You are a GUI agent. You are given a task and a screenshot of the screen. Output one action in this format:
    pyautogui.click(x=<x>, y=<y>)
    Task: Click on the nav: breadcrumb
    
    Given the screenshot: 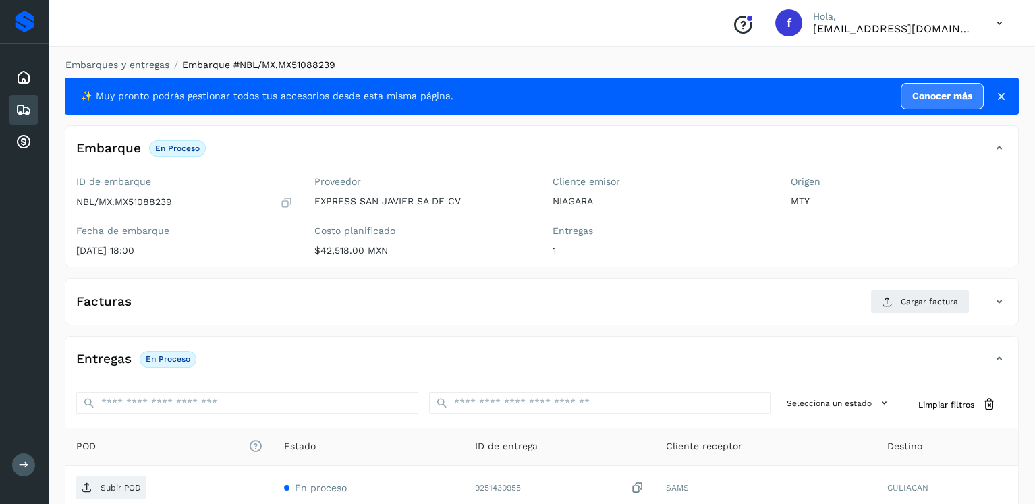 What is the action you would take?
    pyautogui.click(x=542, y=65)
    